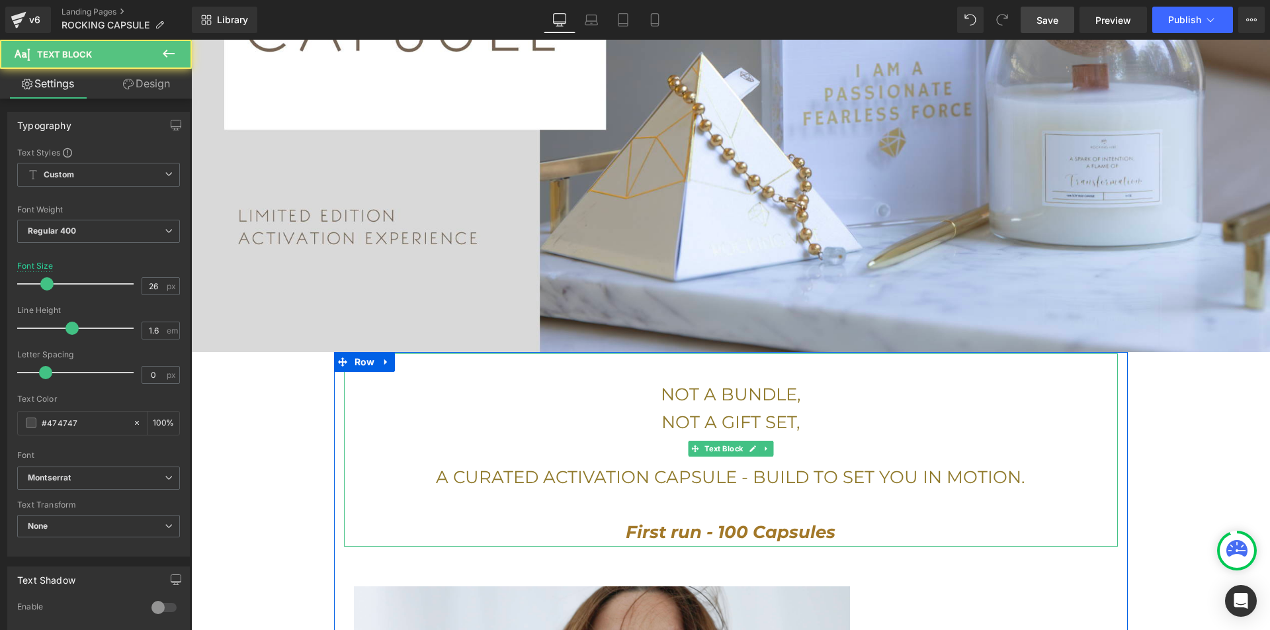 The width and height of the screenshot is (1270, 630). What do you see at coordinates (539, 437) in the screenshot?
I see `span: A CURATED ACTIVATION CAPSULE - BUILD TO SET YOU IN MOTION.` at bounding box center [539, 437].